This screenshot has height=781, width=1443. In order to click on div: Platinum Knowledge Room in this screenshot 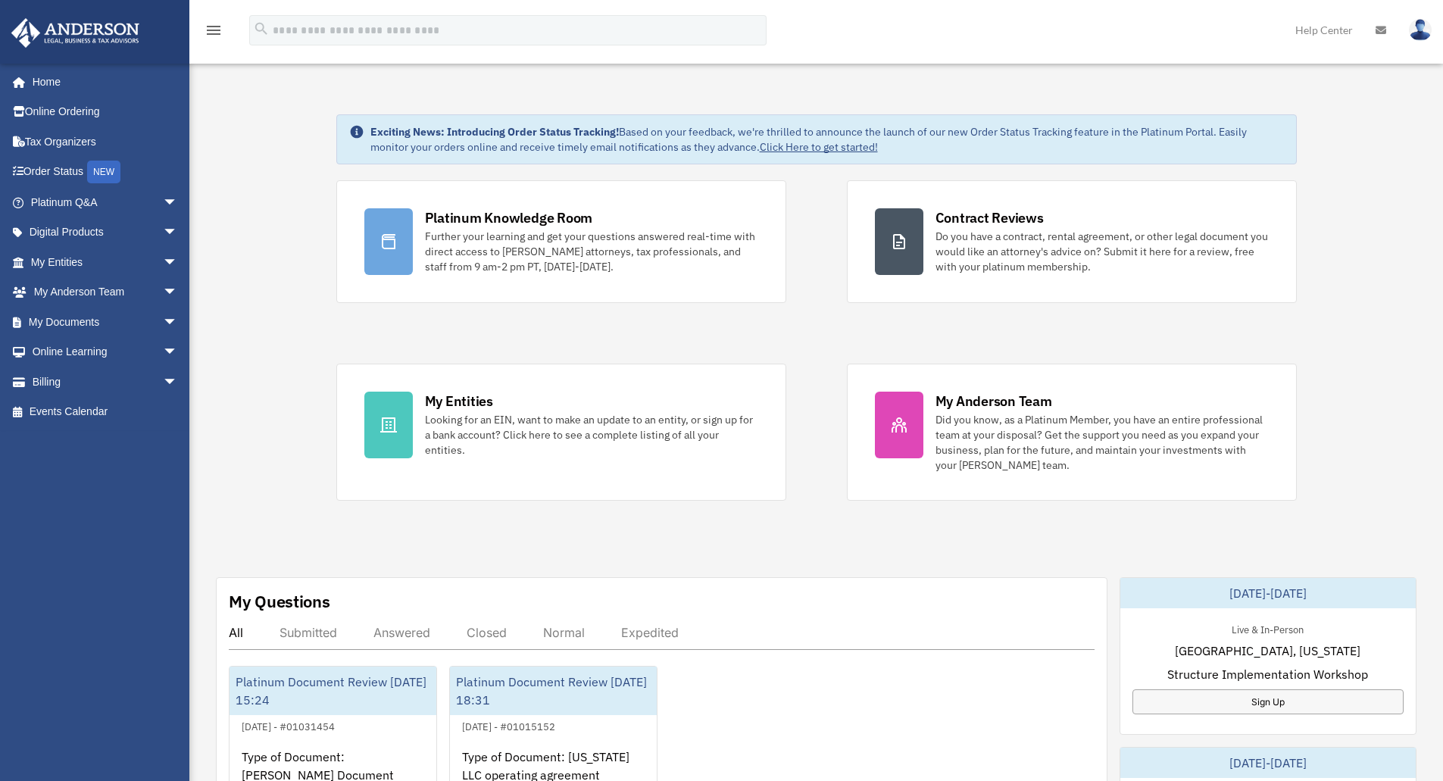, I will do `click(509, 217)`.